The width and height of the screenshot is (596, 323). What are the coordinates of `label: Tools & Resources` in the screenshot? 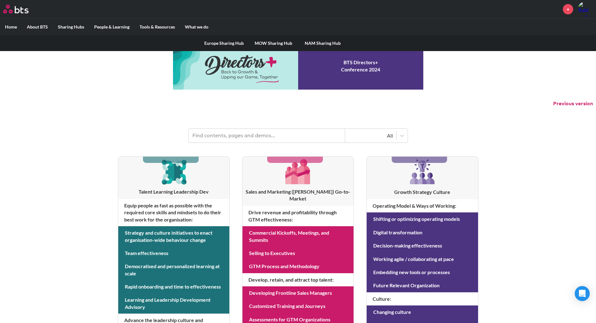 It's located at (157, 27).